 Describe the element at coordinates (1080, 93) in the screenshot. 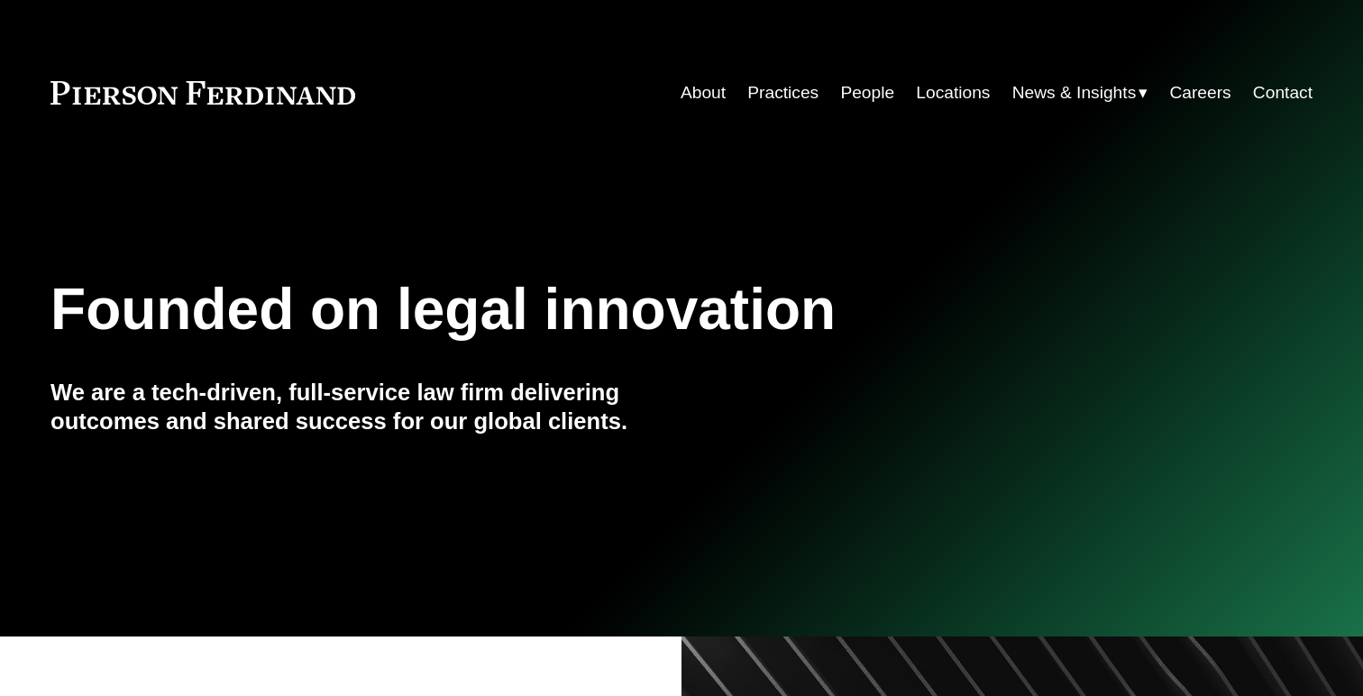

I see `a: folder dropdown` at that location.